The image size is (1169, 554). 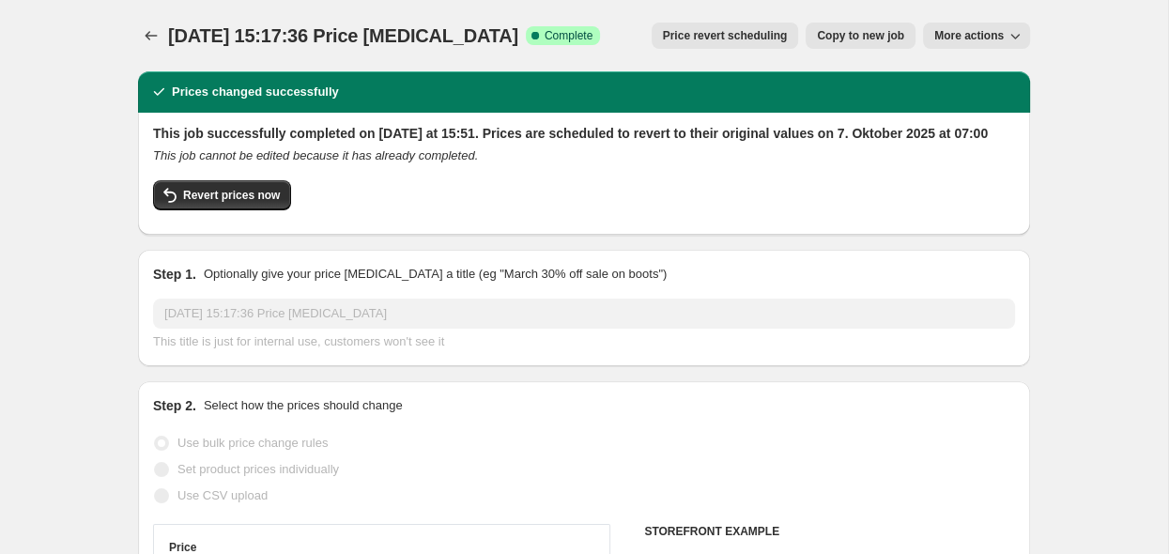 I want to click on button: Price revert scheduling, so click(x=725, y=36).